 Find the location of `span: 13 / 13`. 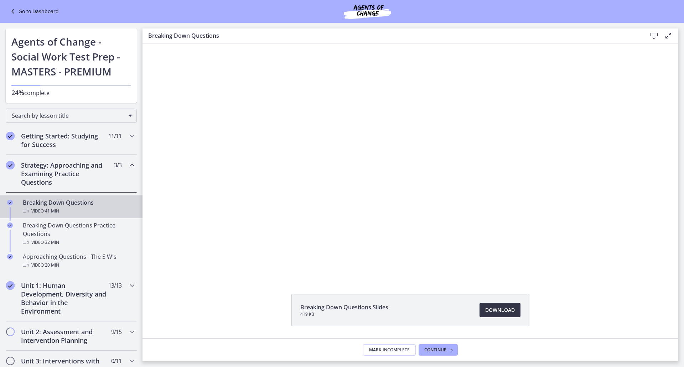

span: 13 / 13 is located at coordinates (115, 286).